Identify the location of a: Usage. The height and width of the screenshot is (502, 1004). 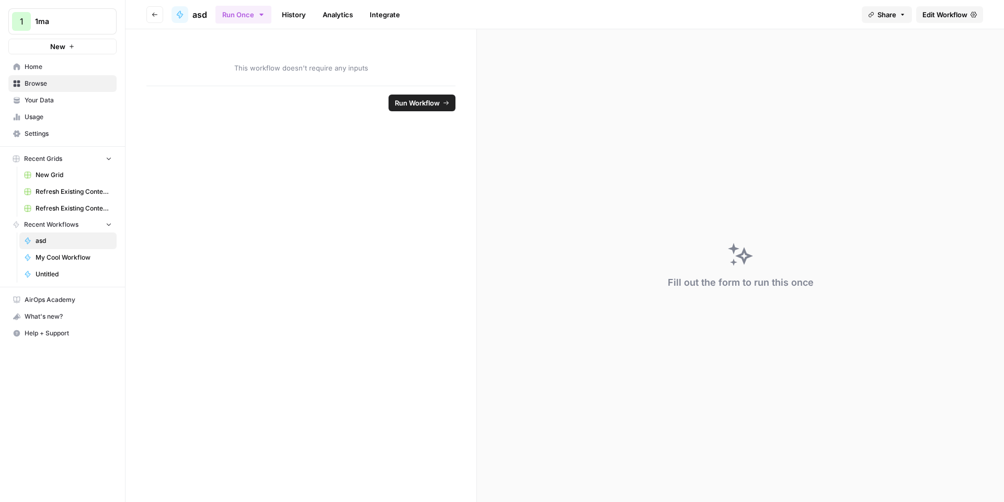
(62, 117).